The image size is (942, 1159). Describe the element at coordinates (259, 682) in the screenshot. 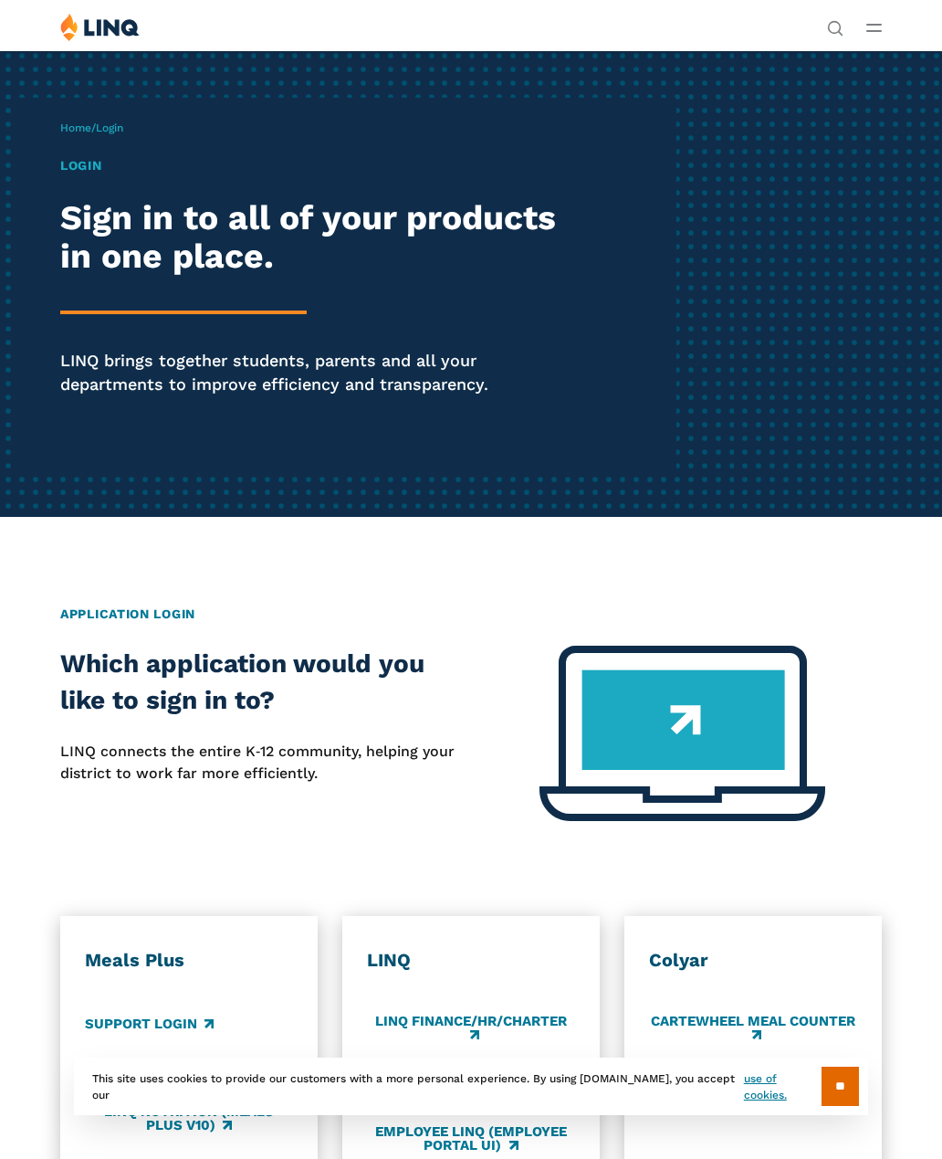

I see `h2: Which application would you like to sign in to?` at that location.